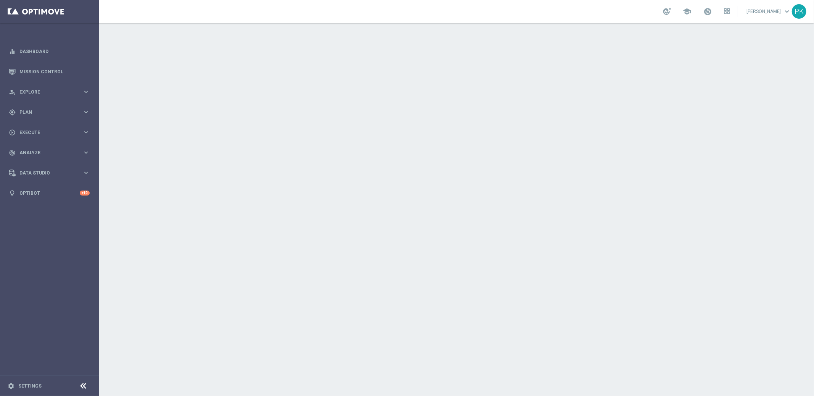 The height and width of the screenshot is (396, 814). Describe the element at coordinates (11, 386) in the screenshot. I see `i: settings` at that location.